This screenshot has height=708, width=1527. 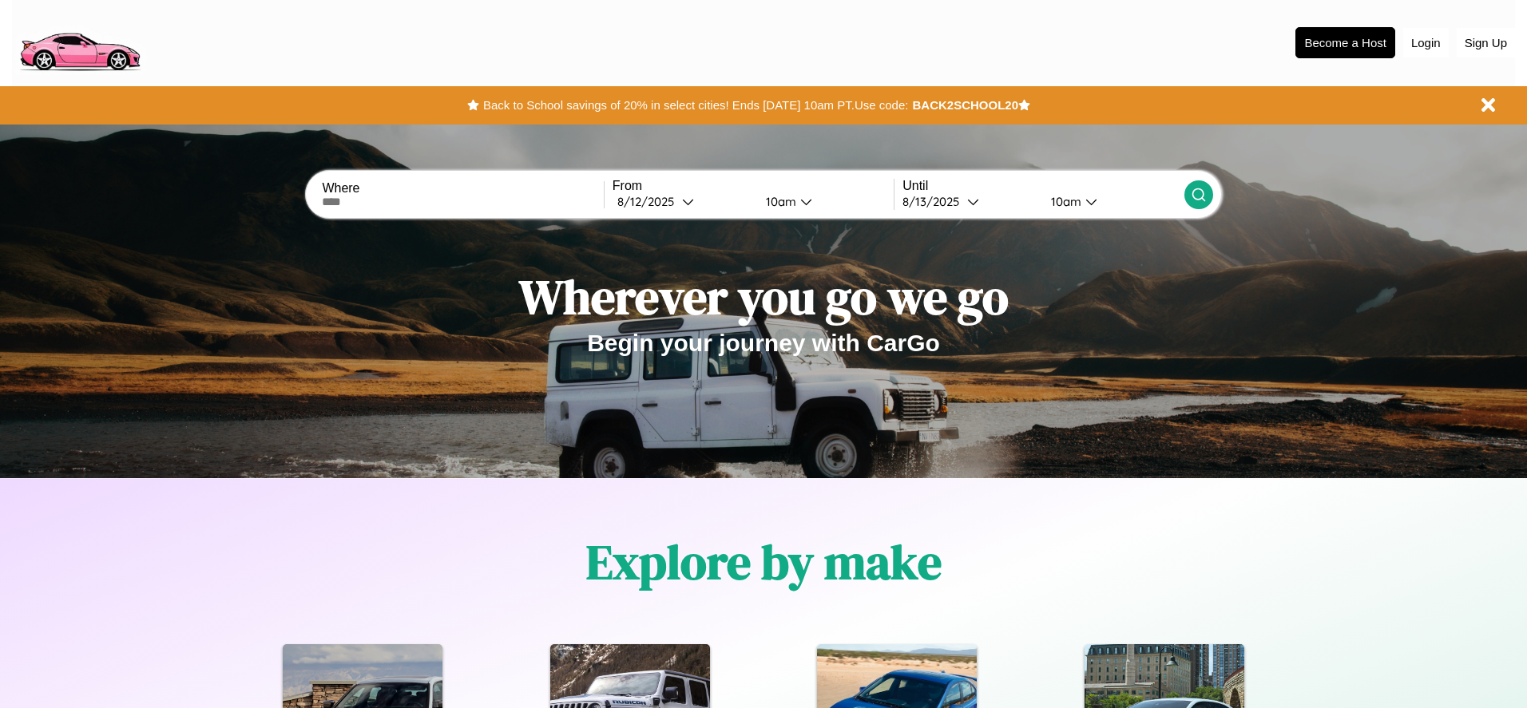 What do you see at coordinates (1345, 42) in the screenshot?
I see `button: Become a Host` at bounding box center [1345, 42].